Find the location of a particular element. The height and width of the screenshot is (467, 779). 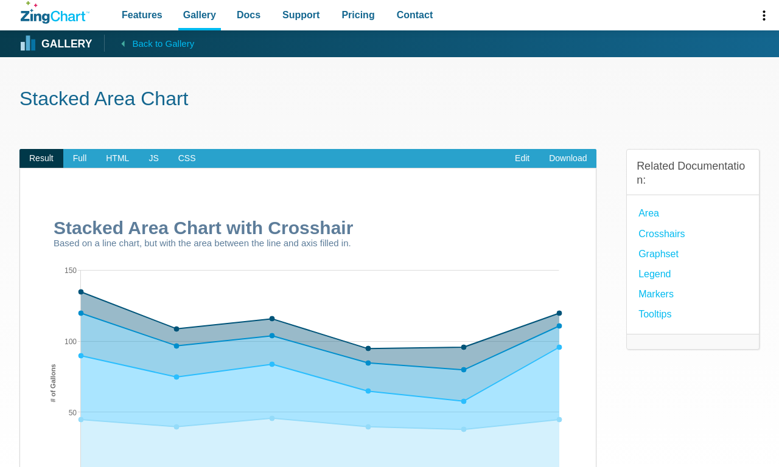

span: Support is located at coordinates (301, 15).